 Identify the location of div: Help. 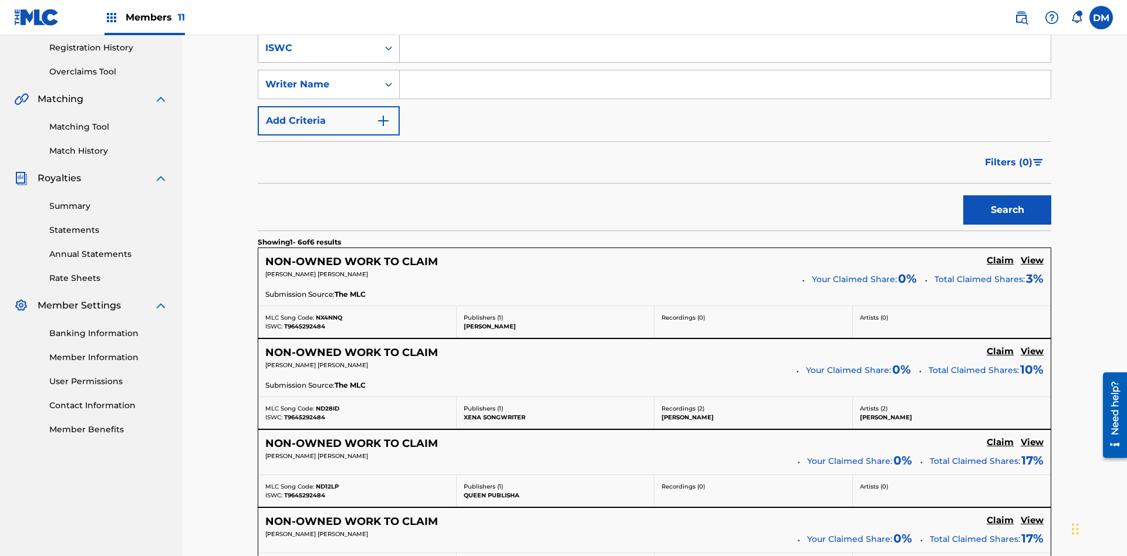
(1052, 18).